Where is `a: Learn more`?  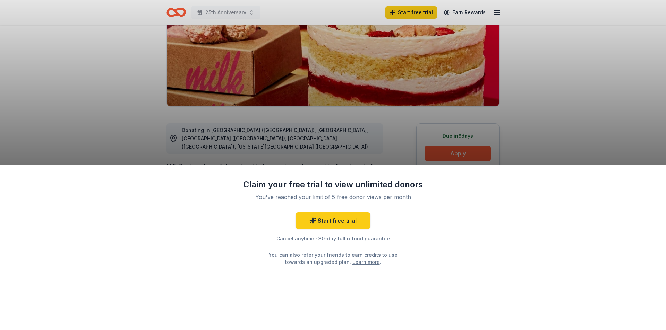 a: Learn more is located at coordinates (366, 262).